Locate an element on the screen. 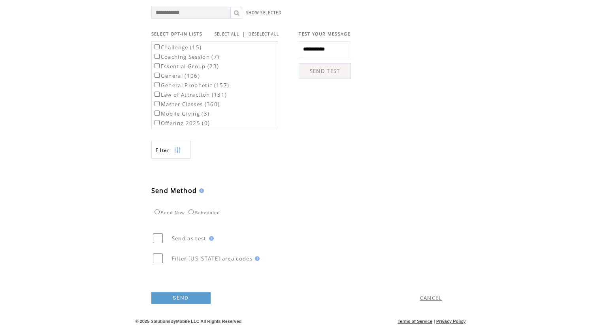 This screenshot has width=601, height=326. label: General (106) is located at coordinates (176, 76).